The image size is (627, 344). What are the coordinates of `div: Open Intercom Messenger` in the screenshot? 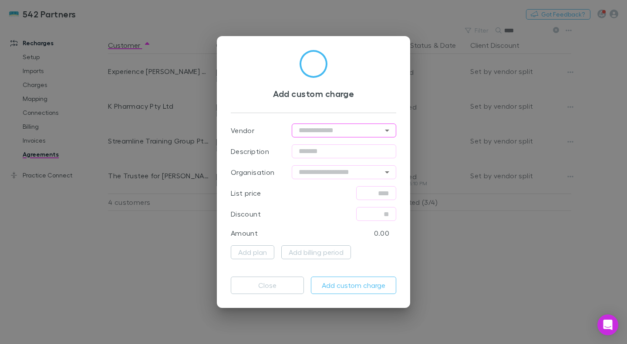 It's located at (607, 325).